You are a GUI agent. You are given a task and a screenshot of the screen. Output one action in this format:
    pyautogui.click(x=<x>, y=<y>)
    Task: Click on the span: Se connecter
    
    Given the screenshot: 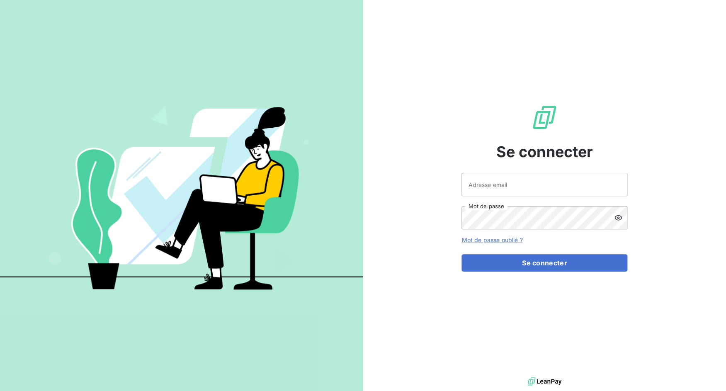 What is the action you would take?
    pyautogui.click(x=545, y=152)
    